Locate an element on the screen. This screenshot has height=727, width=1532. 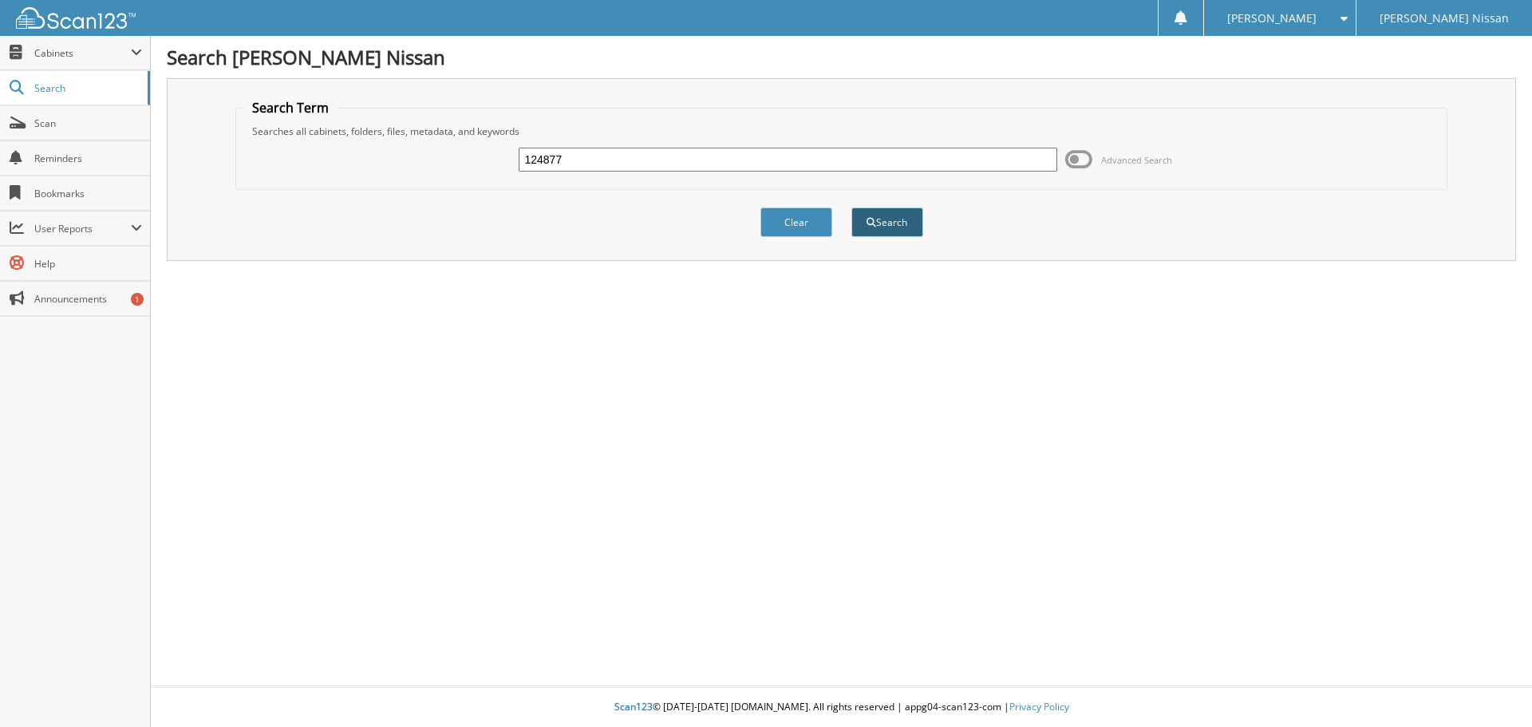
div: Chat Widget is located at coordinates (1492, 689).